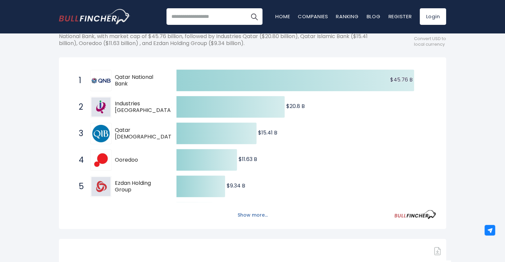 The image size is (505, 262). I want to click on span: 5, so click(79, 186).